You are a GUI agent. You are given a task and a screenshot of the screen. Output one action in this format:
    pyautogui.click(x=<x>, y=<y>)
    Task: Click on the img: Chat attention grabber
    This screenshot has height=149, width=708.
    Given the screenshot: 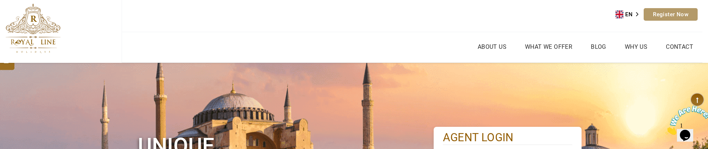 What is the action you would take?
    pyautogui.click(x=26, y=17)
    